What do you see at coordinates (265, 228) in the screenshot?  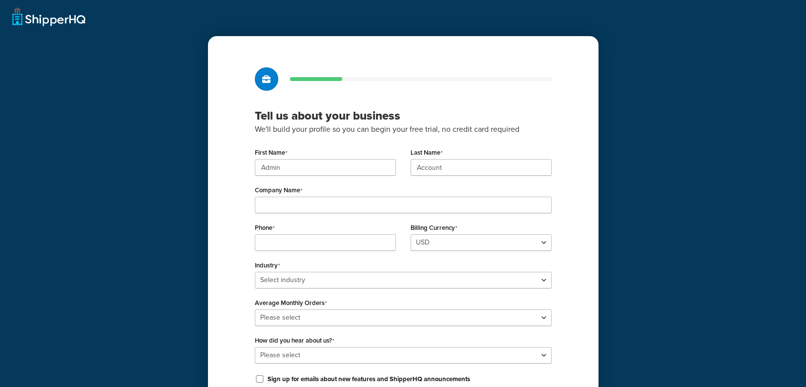 I see `label: Phone` at bounding box center [265, 228].